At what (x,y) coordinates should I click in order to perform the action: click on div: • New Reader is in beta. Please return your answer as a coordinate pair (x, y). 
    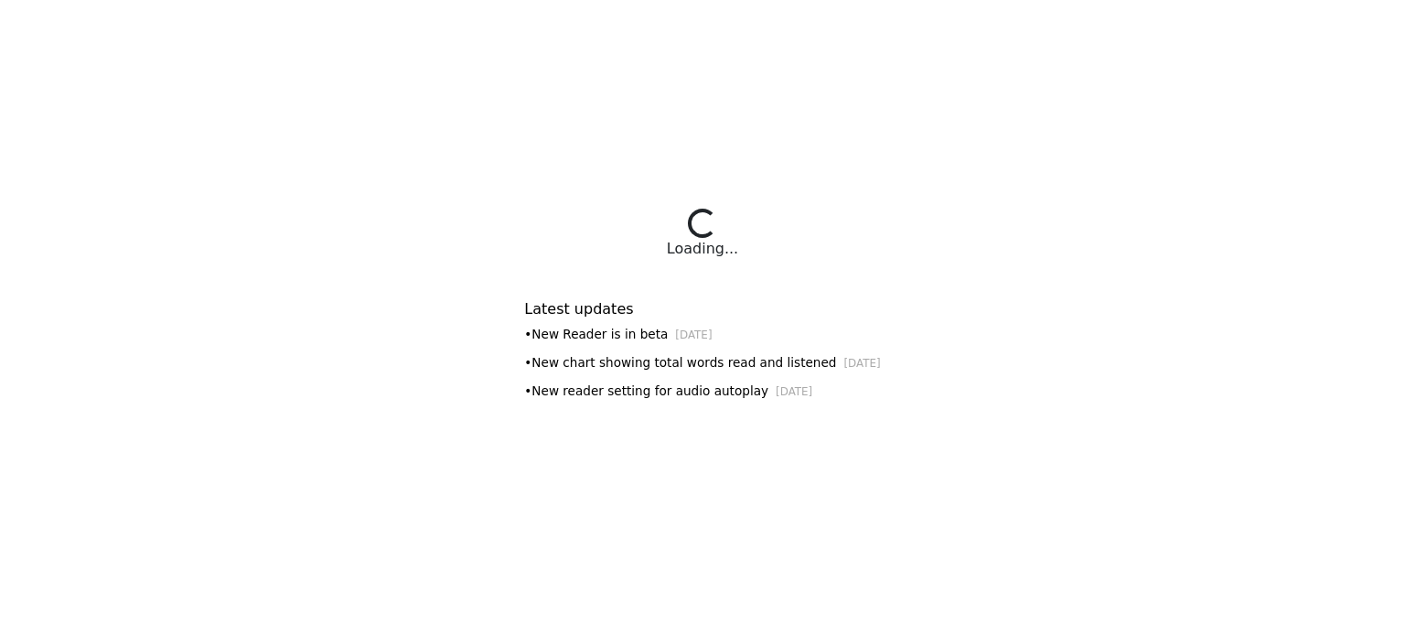
    Looking at the image, I should click on (701, 334).